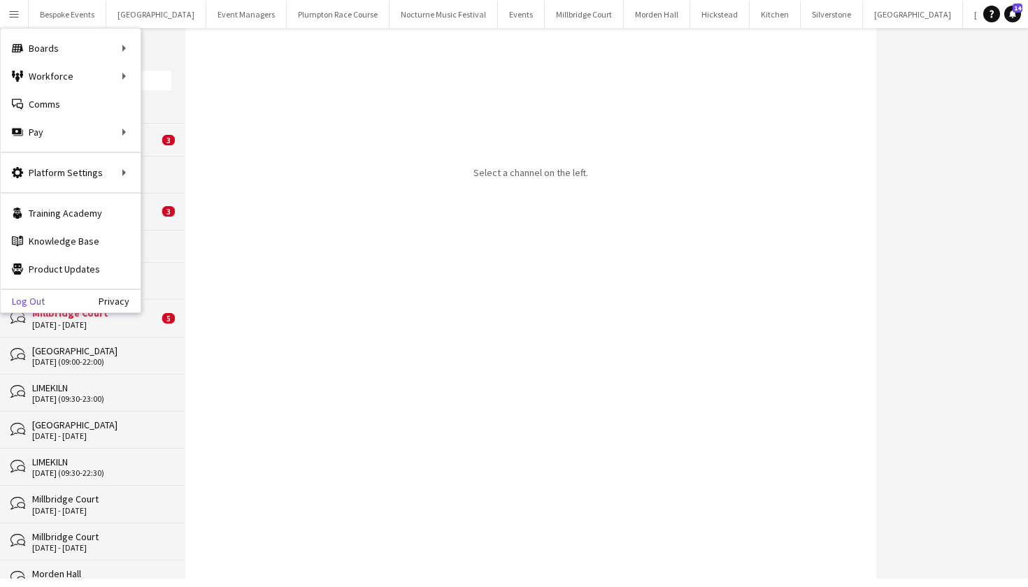 The height and width of the screenshot is (587, 1028). I want to click on div: Boards, so click(71, 48).